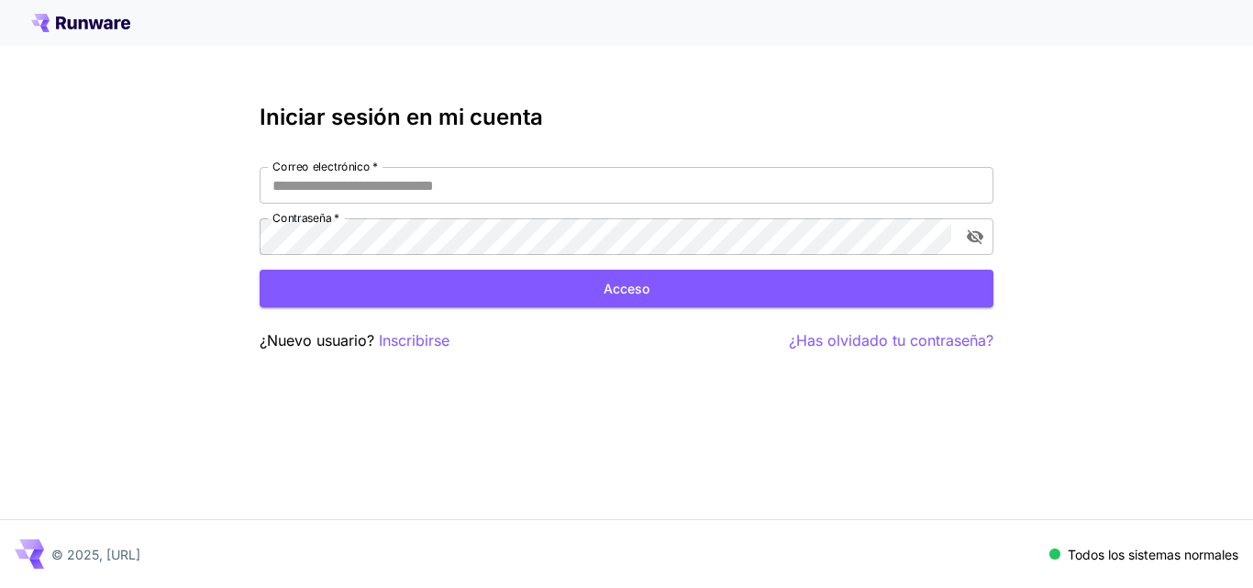 The width and height of the screenshot is (1253, 588). Describe the element at coordinates (302, 217) in the screenshot. I see `font: Contraseña` at that location.